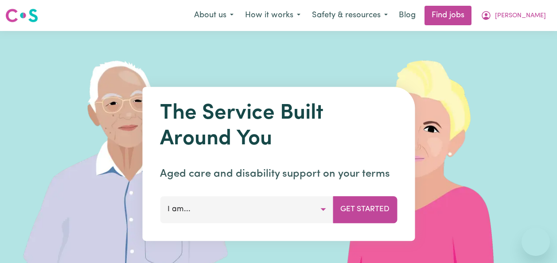 This screenshot has height=263, width=557. I want to click on button: I am..., so click(246, 210).